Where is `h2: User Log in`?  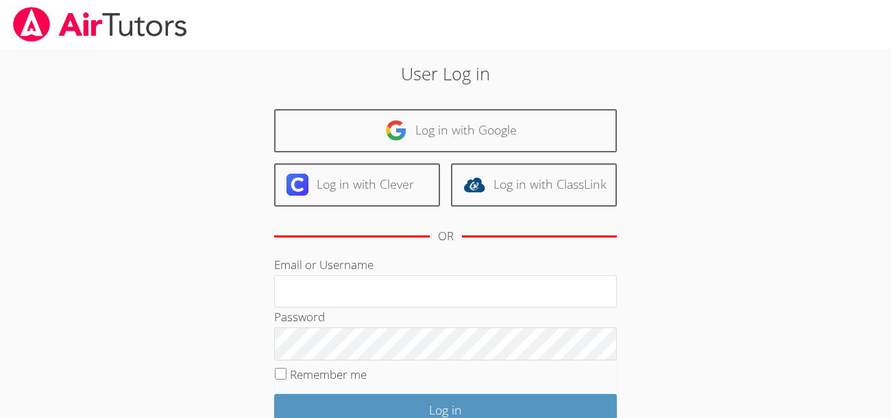
h2: User Log in is located at coordinates (446, 73).